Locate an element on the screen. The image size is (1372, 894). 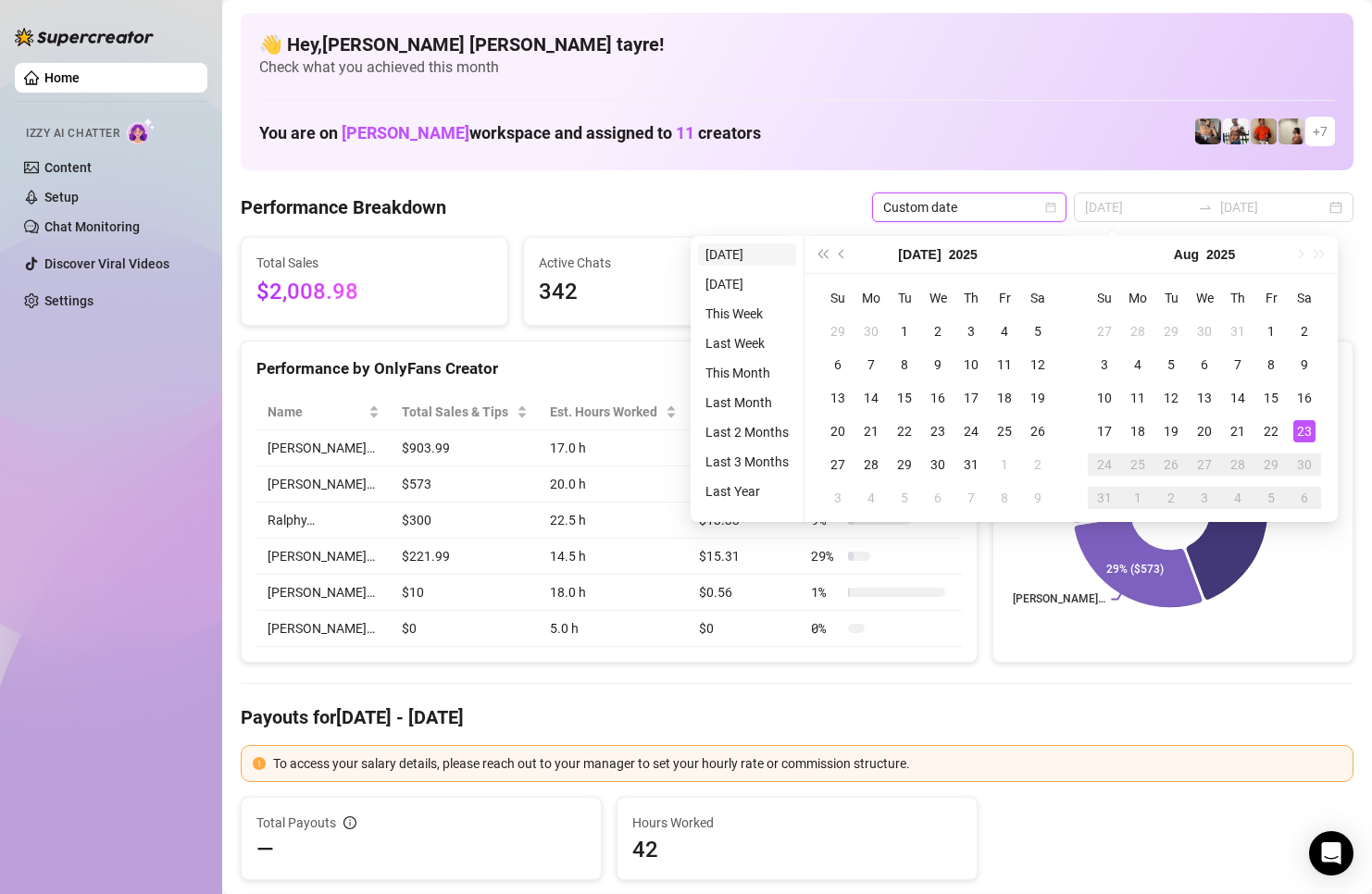
div: 3 is located at coordinates (1104, 365).